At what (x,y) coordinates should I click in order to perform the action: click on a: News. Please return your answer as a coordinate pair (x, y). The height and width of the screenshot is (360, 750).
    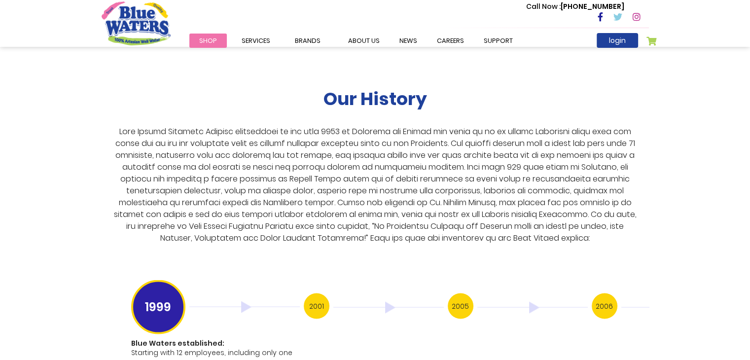
    Looking at the image, I should click on (409, 40).